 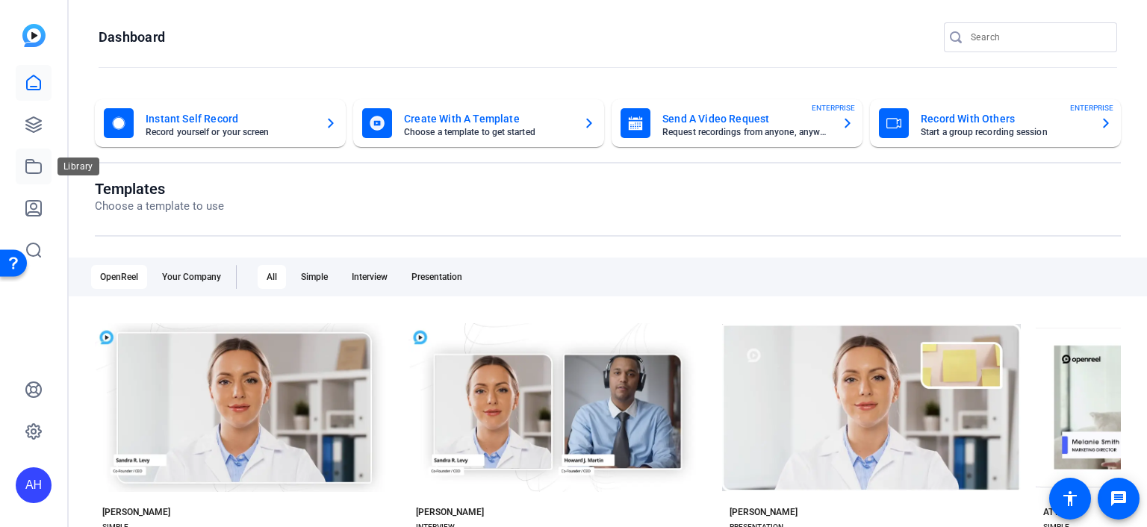 What do you see at coordinates (229, 119) in the screenshot?
I see `mat-card-title: Instant Self Record` at bounding box center [229, 119].